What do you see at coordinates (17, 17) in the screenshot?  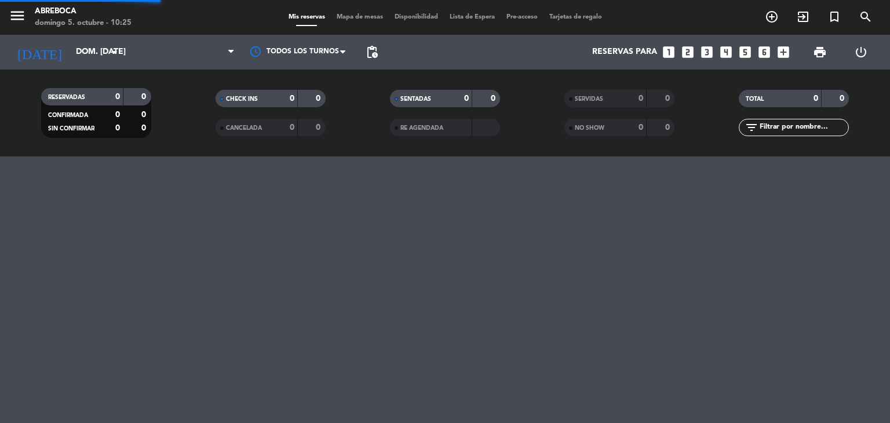 I see `button: menu` at bounding box center [17, 17].